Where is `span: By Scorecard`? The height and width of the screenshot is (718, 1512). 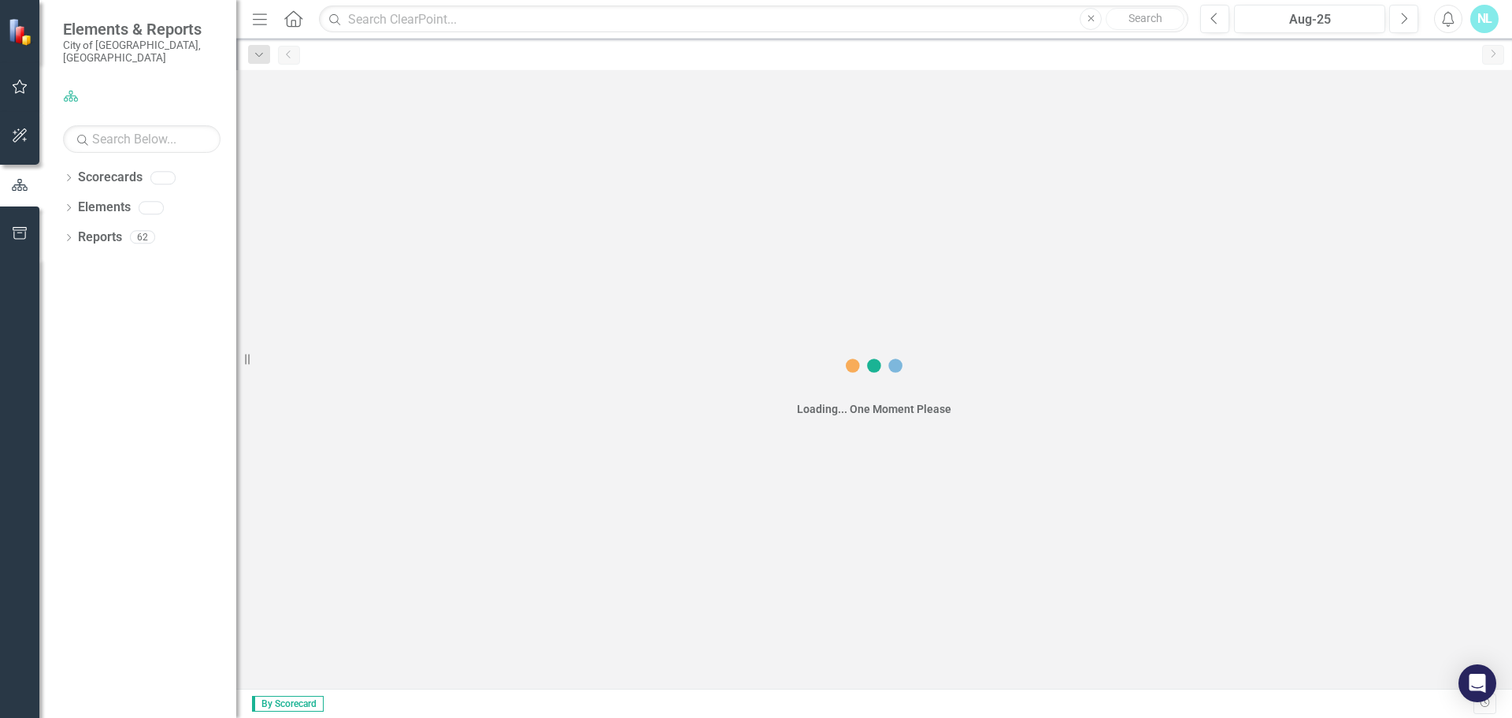
span: By Scorecard is located at coordinates (287, 703).